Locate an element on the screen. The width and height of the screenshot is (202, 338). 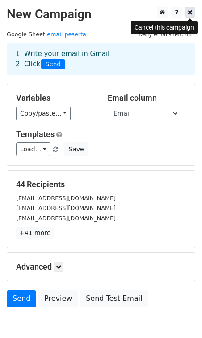
div: Chat Widget is located at coordinates (180, 316).